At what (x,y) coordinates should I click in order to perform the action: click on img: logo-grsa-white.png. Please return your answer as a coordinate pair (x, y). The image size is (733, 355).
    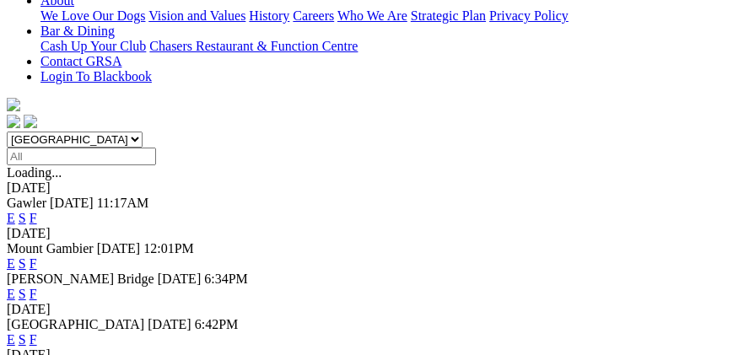
    Looking at the image, I should click on (14, 105).